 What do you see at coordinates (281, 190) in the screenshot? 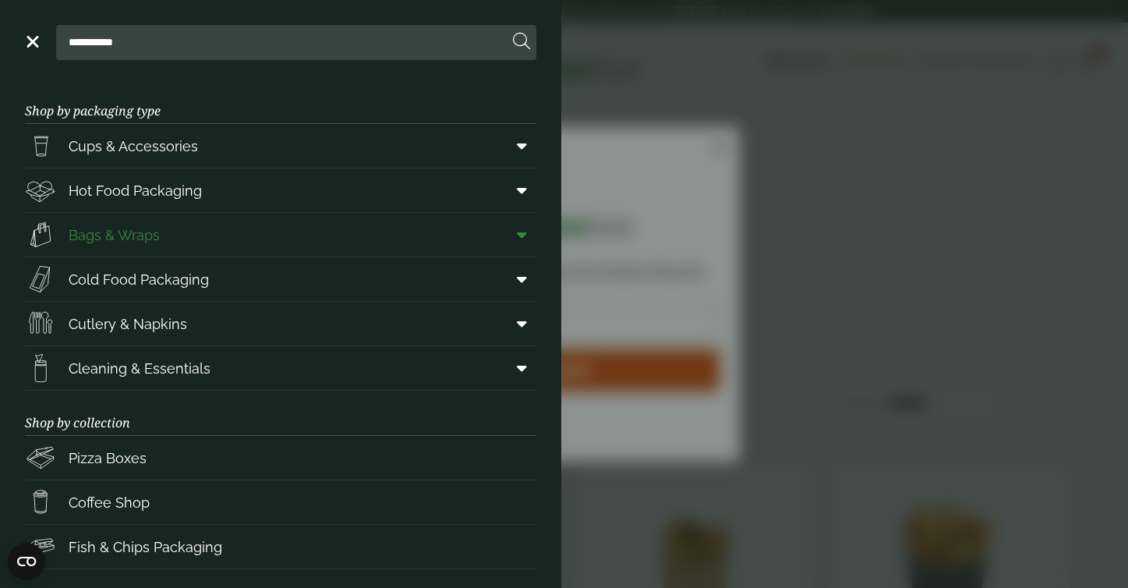
I see `a: Hot Food Packaging` at bounding box center [281, 190].